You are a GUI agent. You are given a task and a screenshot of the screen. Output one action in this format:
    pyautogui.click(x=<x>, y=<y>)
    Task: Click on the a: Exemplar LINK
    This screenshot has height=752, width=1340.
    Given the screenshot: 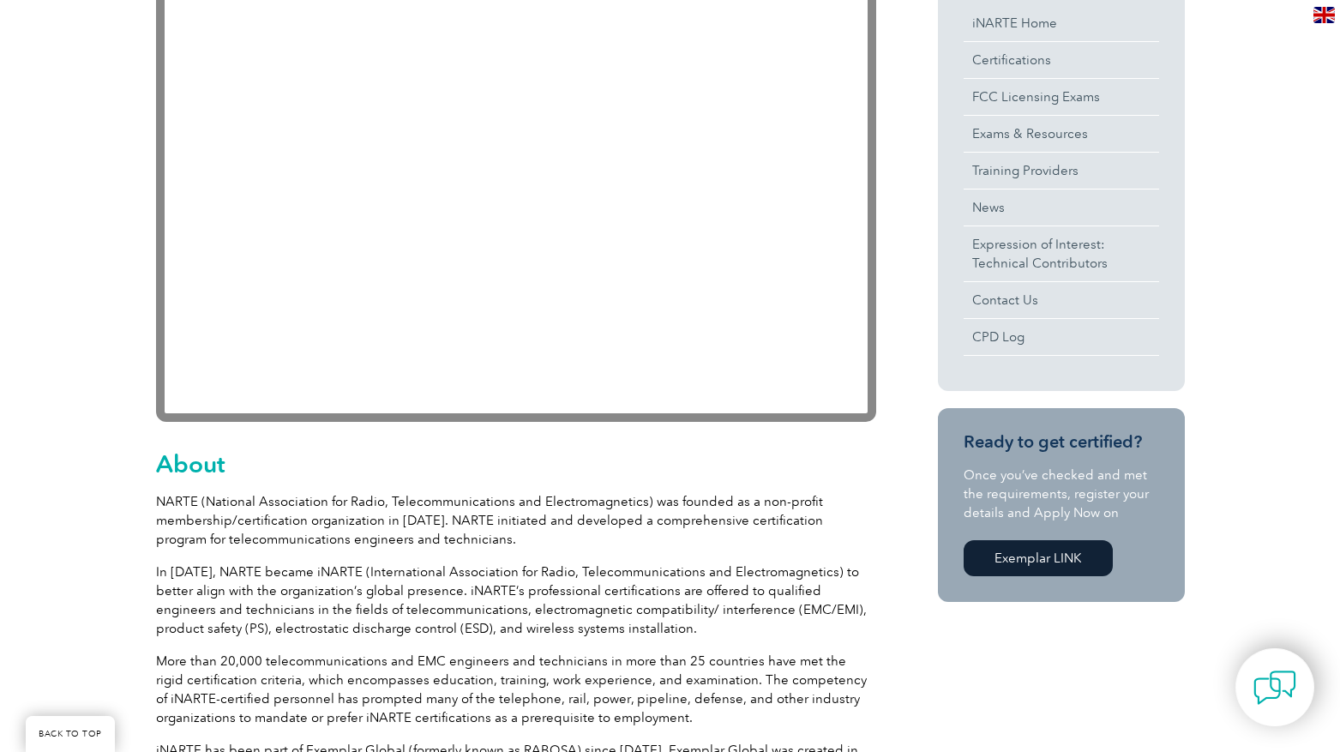 What is the action you would take?
    pyautogui.click(x=1038, y=558)
    